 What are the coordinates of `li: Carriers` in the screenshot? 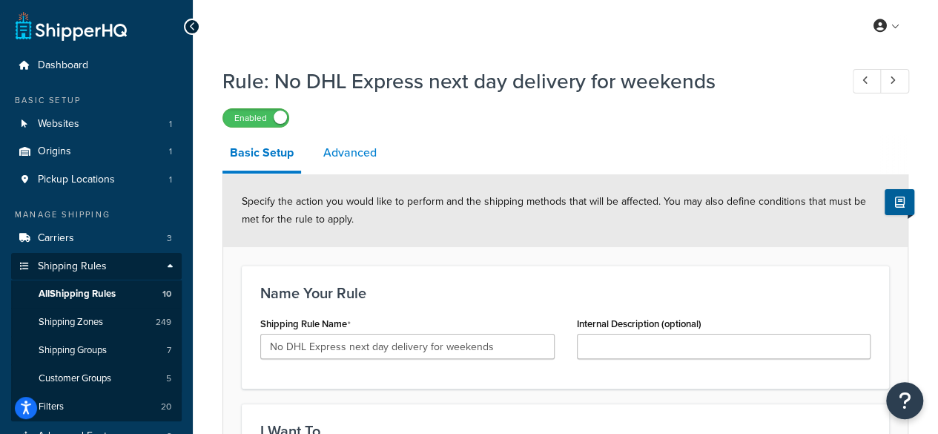 It's located at (96, 238).